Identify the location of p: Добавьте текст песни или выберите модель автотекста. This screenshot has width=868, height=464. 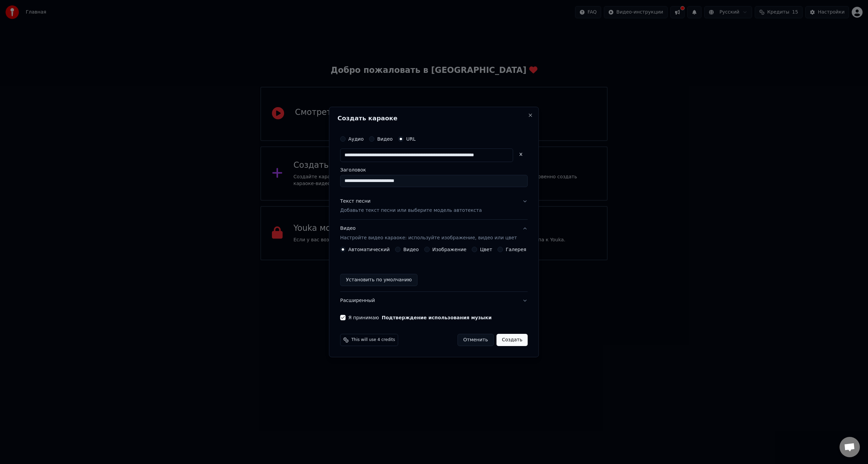
(411, 211).